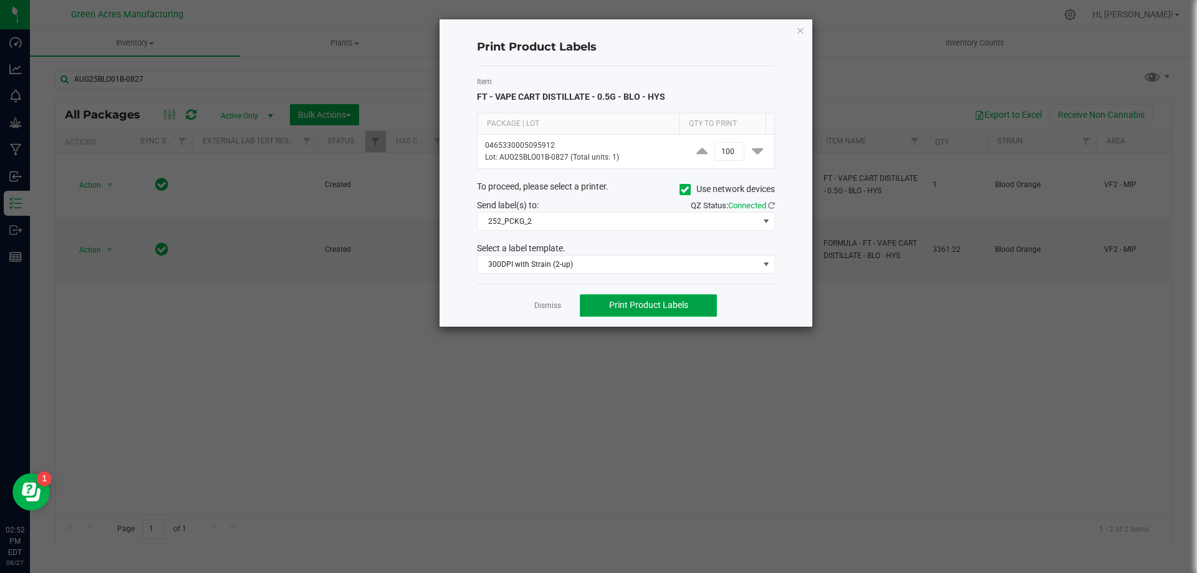 The width and height of the screenshot is (1197, 573). What do you see at coordinates (578, 124) in the screenshot?
I see `th: Package | Lot` at bounding box center [578, 124].